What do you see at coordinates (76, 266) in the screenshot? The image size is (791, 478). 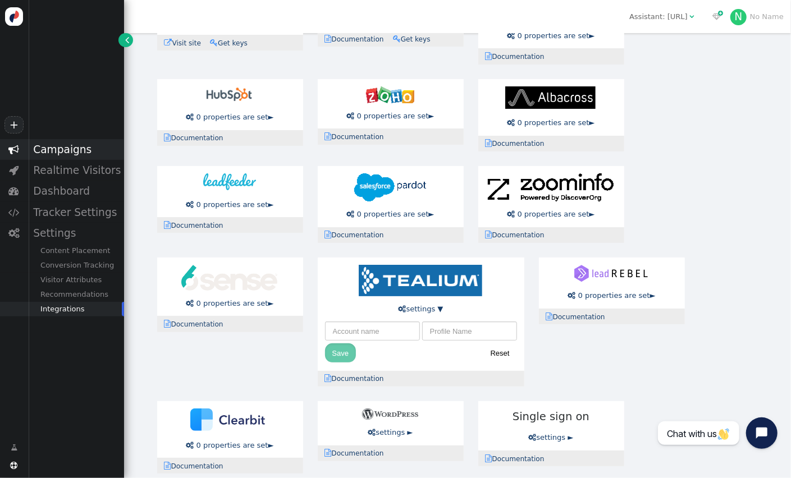 I see `div: Conversion Tracking` at bounding box center [76, 266].